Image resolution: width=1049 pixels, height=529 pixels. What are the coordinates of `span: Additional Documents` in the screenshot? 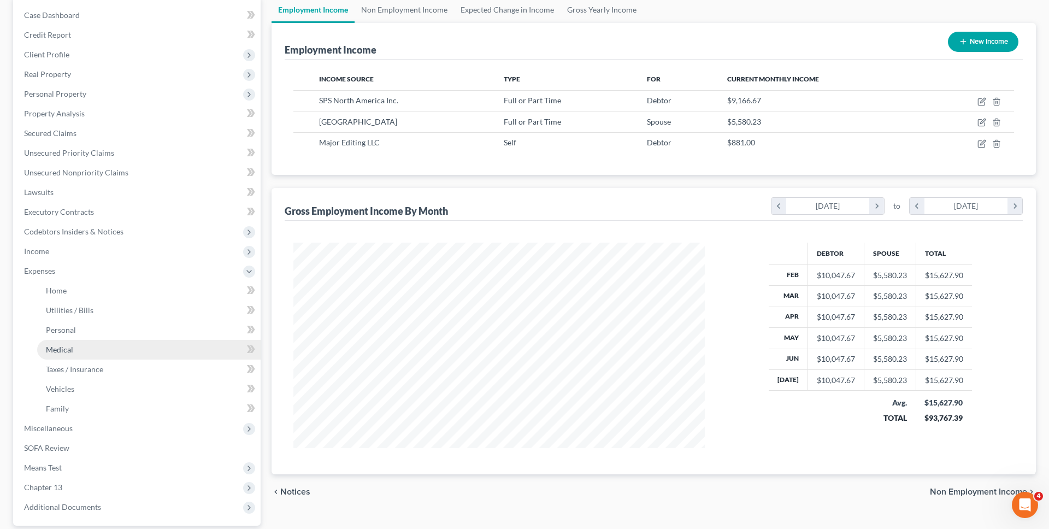 It's located at (62, 506).